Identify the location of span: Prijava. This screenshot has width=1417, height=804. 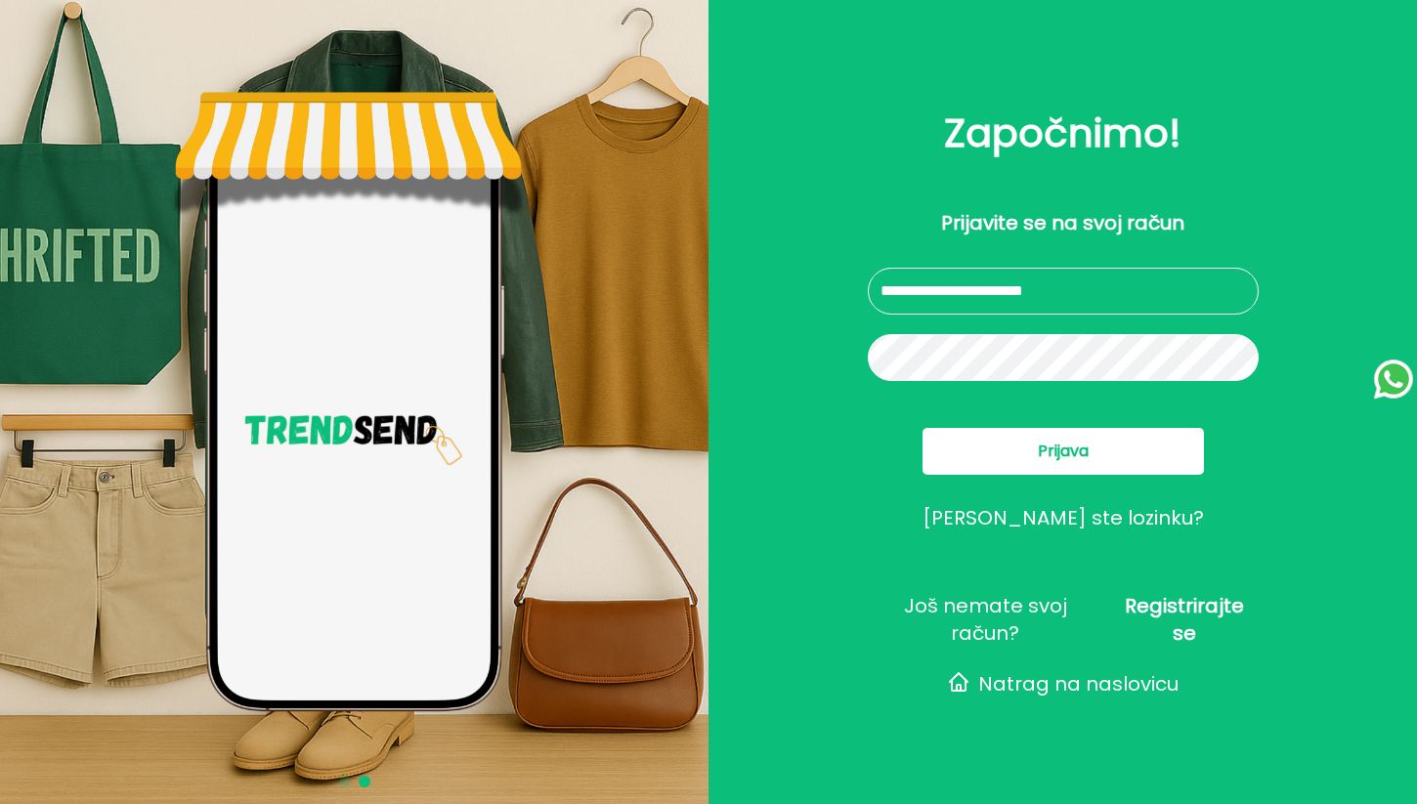
(1063, 452).